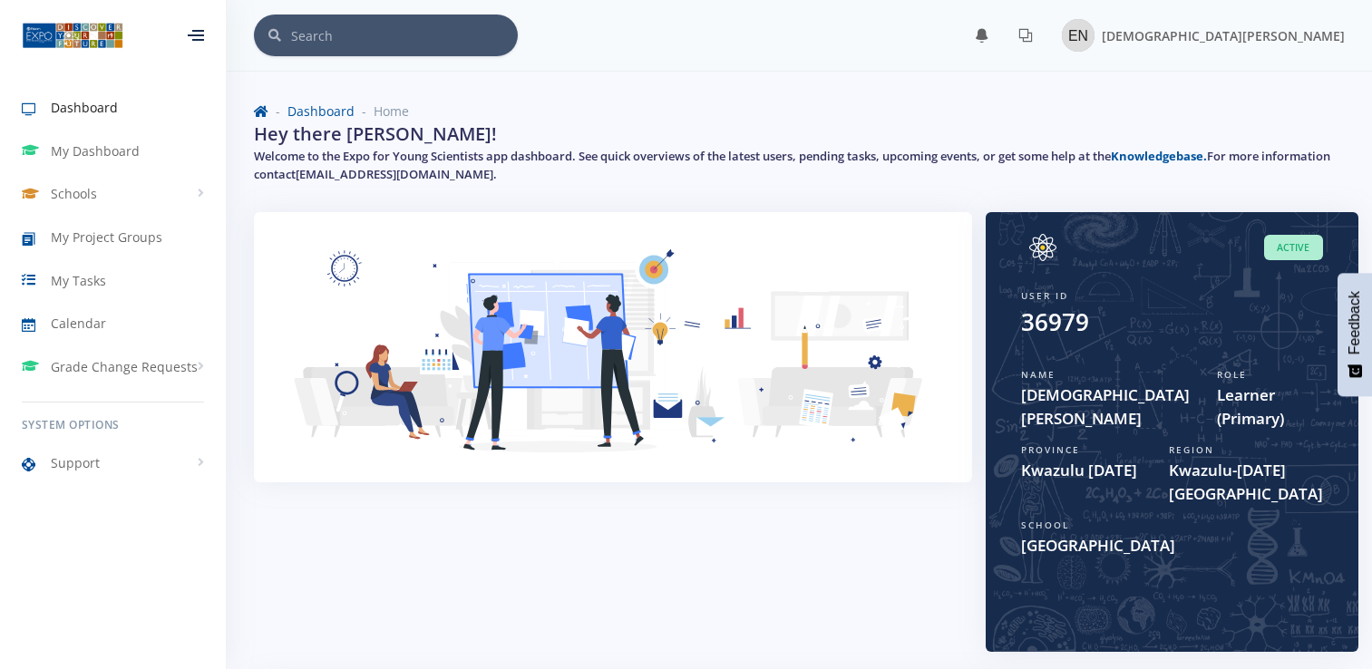 The height and width of the screenshot is (669, 1372). I want to click on a: Dashboard, so click(321, 111).